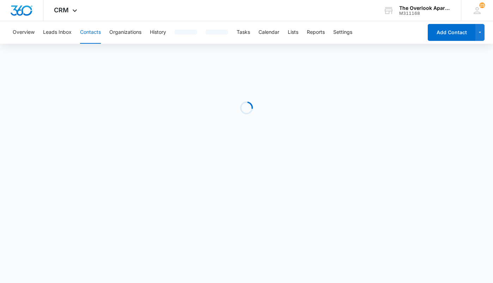 This screenshot has height=283, width=493. I want to click on button: Calendar, so click(269, 32).